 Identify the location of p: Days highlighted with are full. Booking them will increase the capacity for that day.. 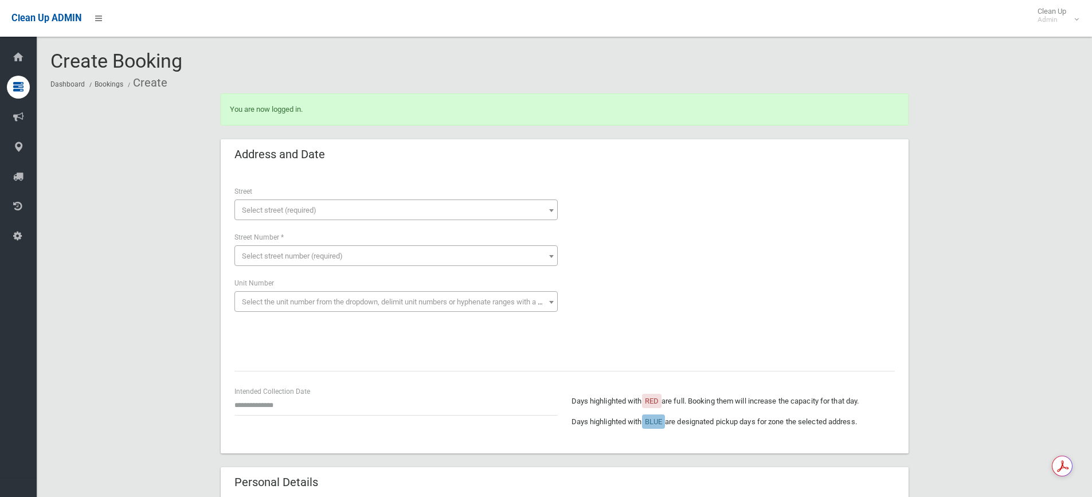
(733, 401).